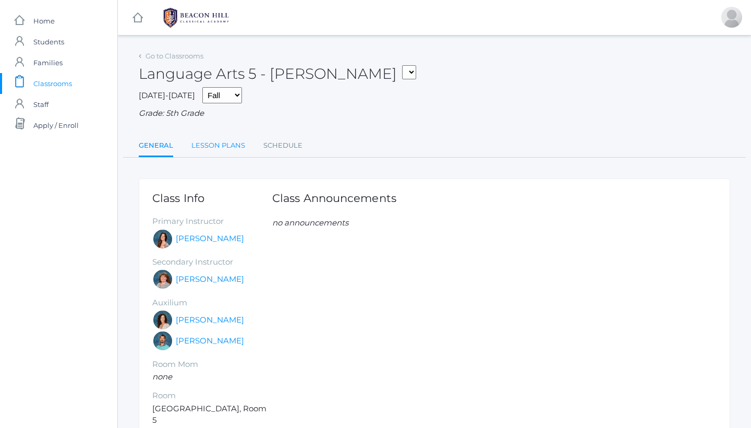  I want to click on h1: Class Info, so click(212, 198).